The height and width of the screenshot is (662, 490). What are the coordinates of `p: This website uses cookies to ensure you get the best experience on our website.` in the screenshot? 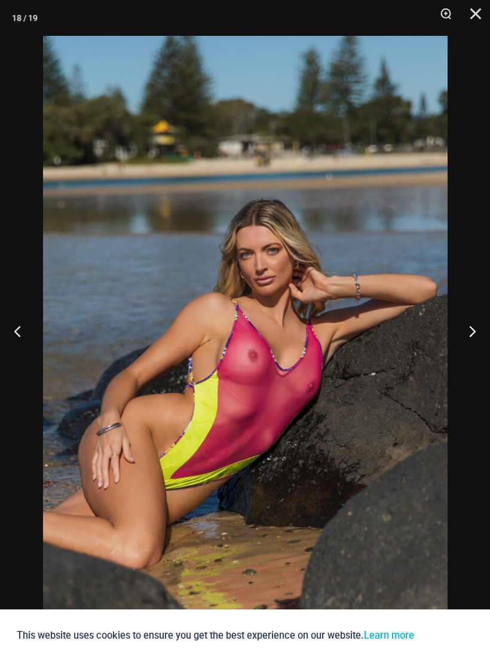 It's located at (215, 635).